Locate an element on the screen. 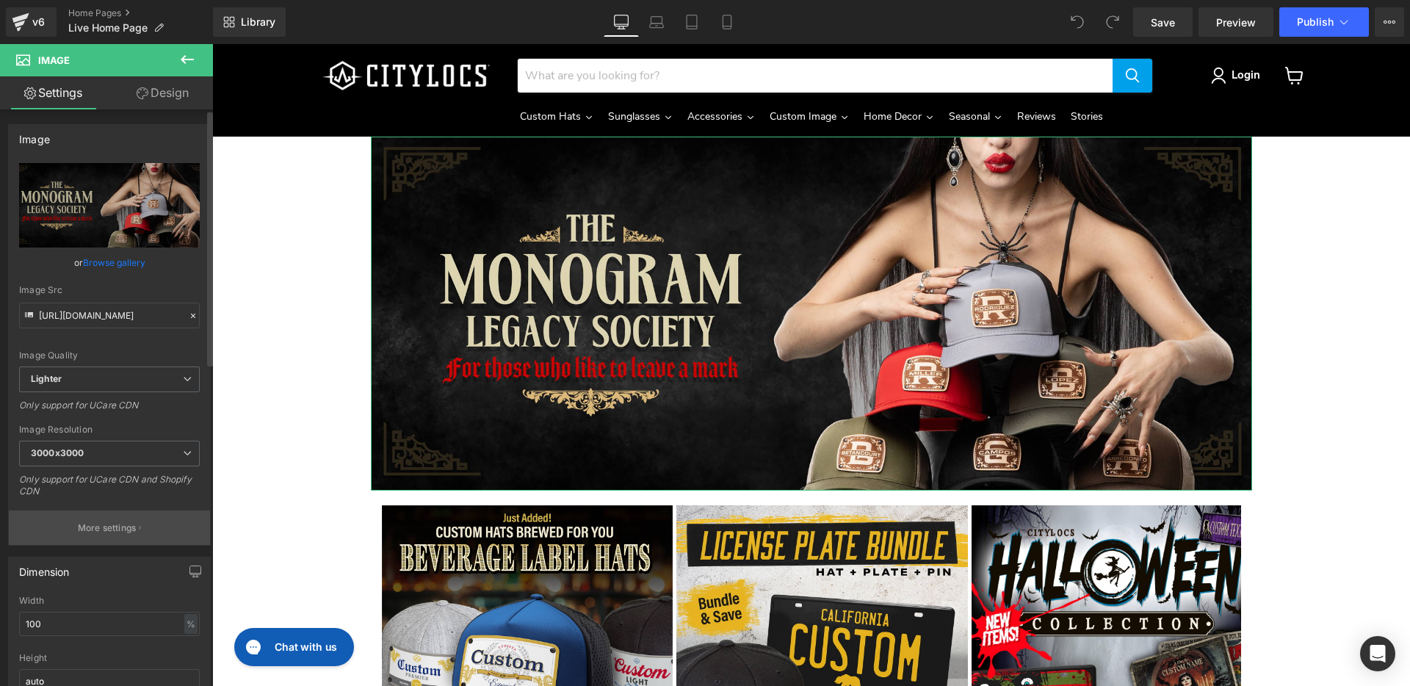 The image size is (1410, 686). a: Sunglasses is located at coordinates (428, 74).